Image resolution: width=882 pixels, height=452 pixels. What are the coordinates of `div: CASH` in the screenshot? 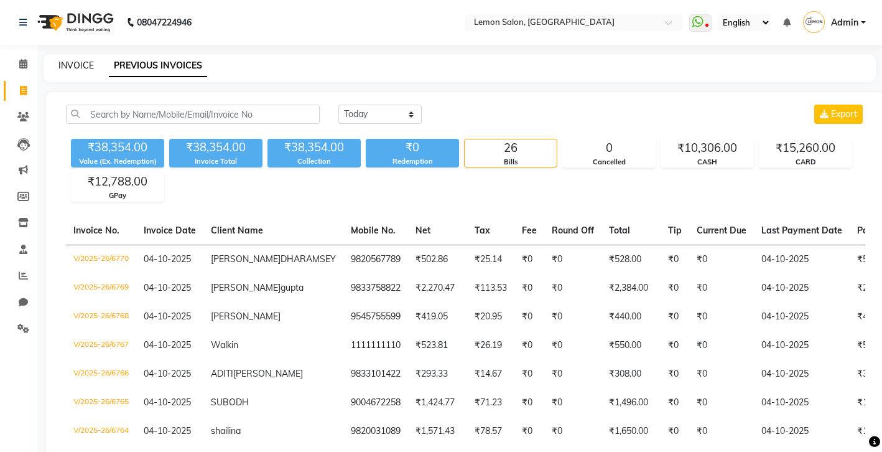 It's located at (707, 162).